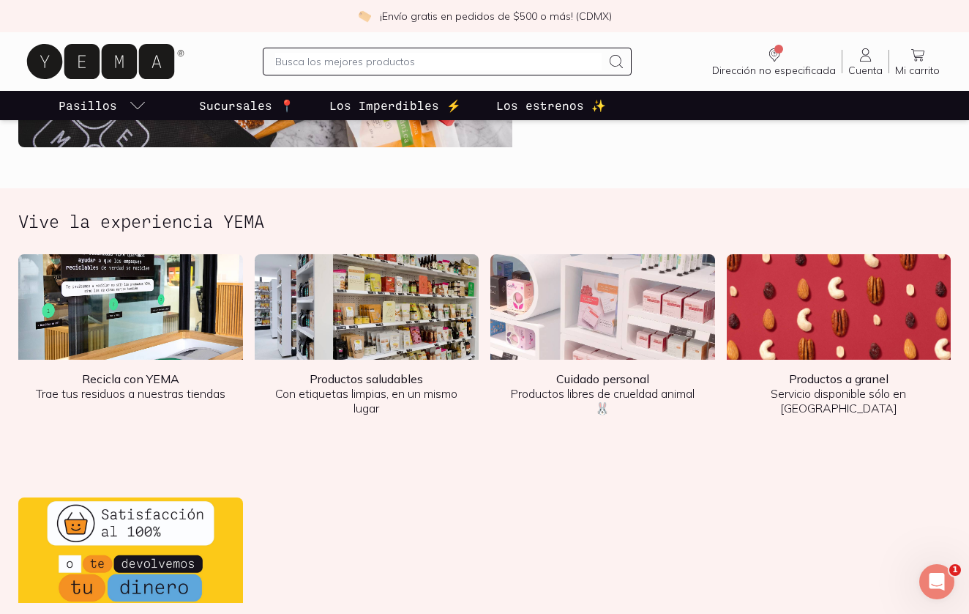 This screenshot has width=969, height=614. I want to click on b: Cuidado personal, so click(603, 379).